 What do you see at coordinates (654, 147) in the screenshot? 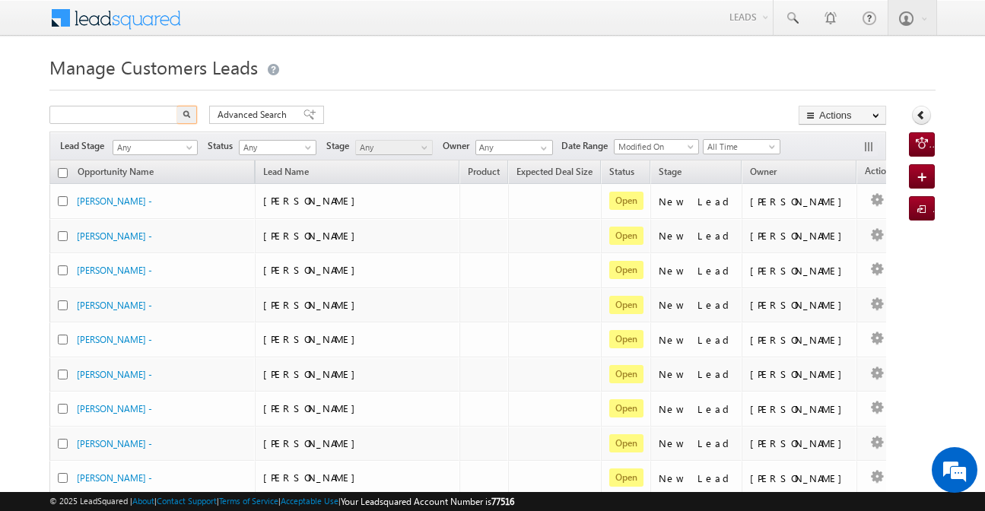
I see `span: Modified On` at bounding box center [654, 147].